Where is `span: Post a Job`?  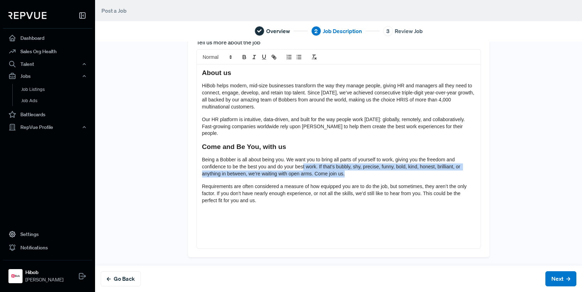
span: Post a Job is located at coordinates (114, 11).